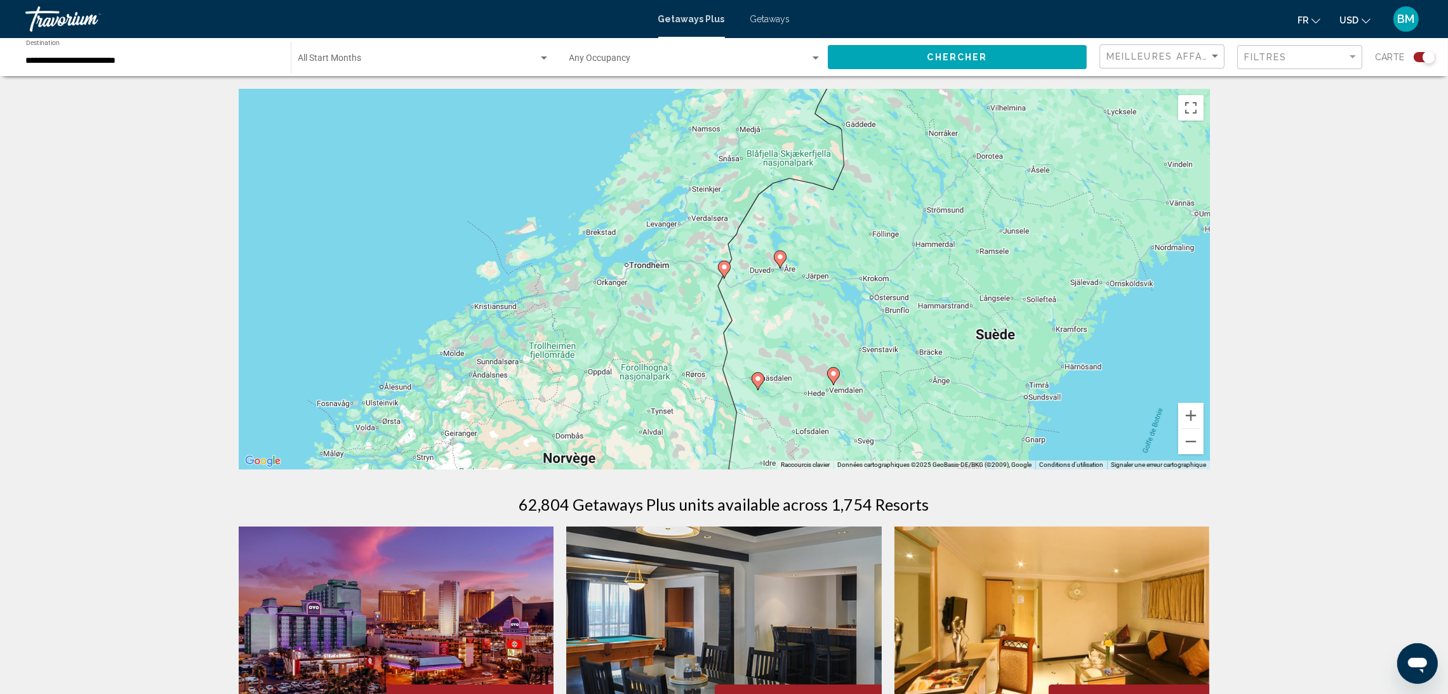  What do you see at coordinates (263, 461) in the screenshot?
I see `a: Ouvrir cette zone dans Google Maps (dans une nouvelle fenêtre)` at bounding box center [263, 461].